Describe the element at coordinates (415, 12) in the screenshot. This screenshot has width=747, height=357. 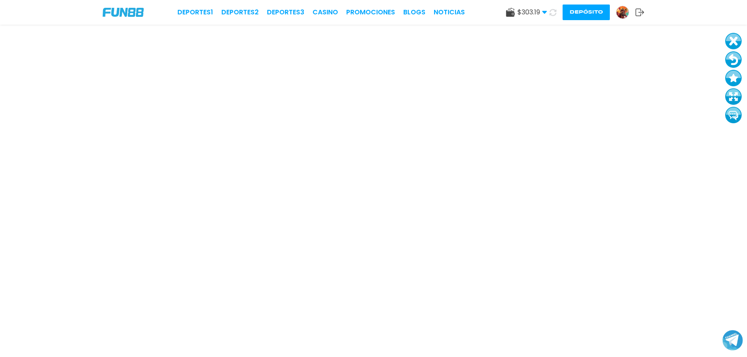
I see `a: BLOGS` at that location.